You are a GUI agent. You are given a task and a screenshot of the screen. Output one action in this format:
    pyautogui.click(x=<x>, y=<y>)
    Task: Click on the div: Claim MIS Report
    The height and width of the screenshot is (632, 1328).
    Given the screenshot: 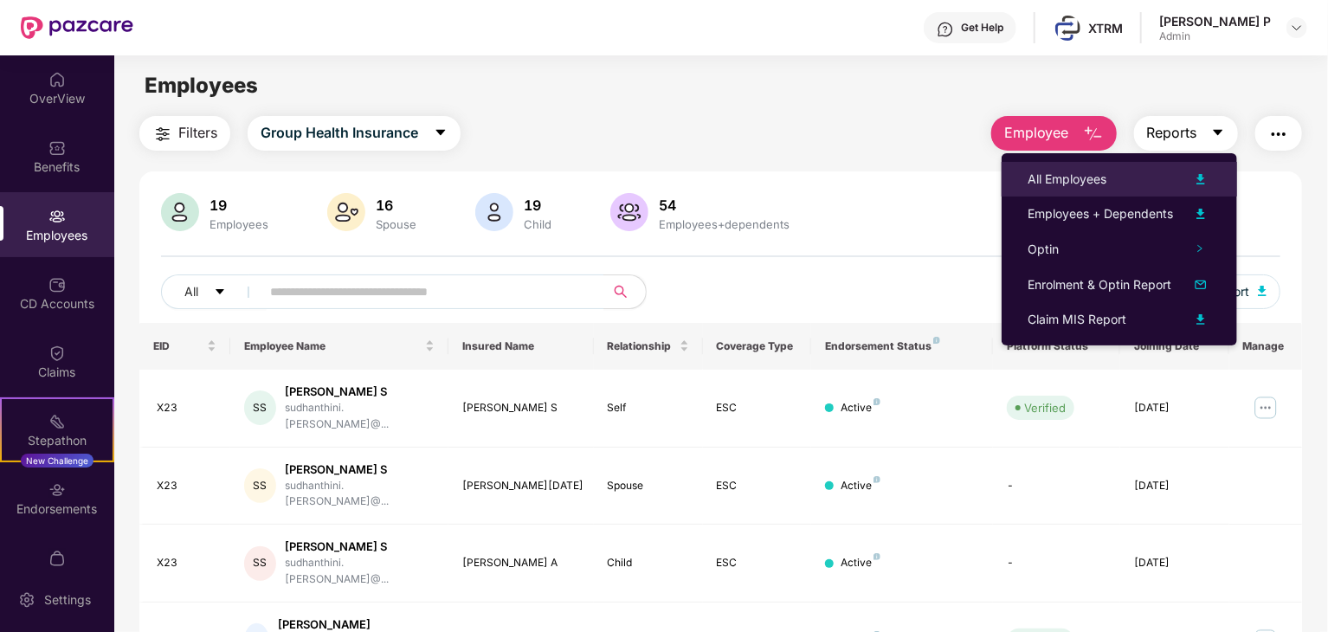 What is the action you would take?
    pyautogui.click(x=1077, y=319)
    